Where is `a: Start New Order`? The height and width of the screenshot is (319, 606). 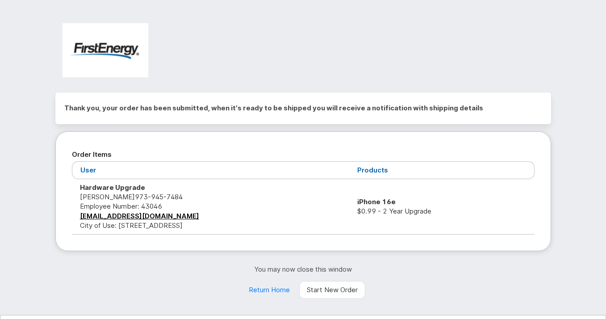
a: Start New Order is located at coordinates (332, 290).